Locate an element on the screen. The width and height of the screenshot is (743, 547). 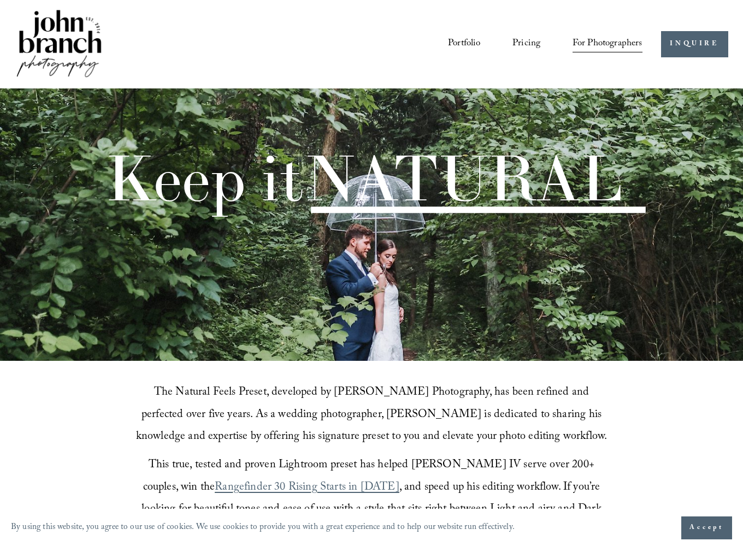
span: NATURAL is located at coordinates (463, 178).